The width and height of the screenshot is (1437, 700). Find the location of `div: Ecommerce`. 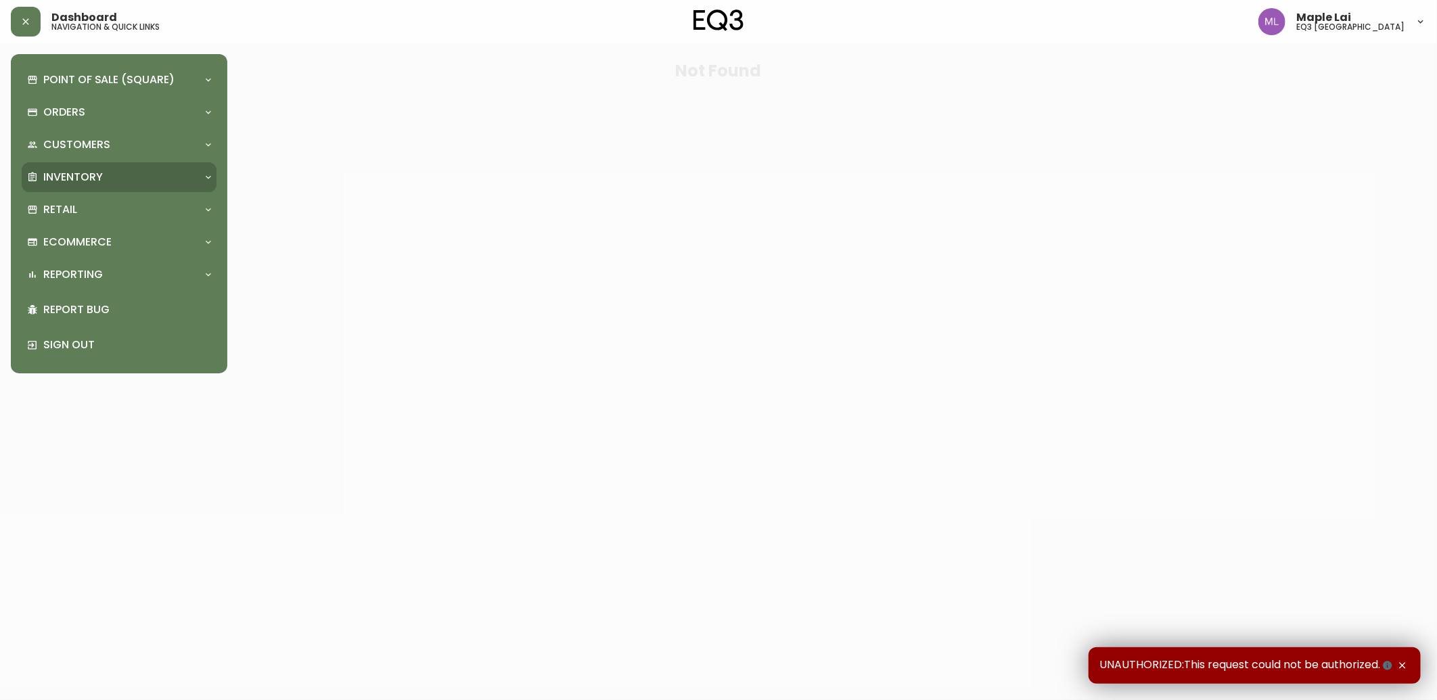

div: Ecommerce is located at coordinates (119, 242).